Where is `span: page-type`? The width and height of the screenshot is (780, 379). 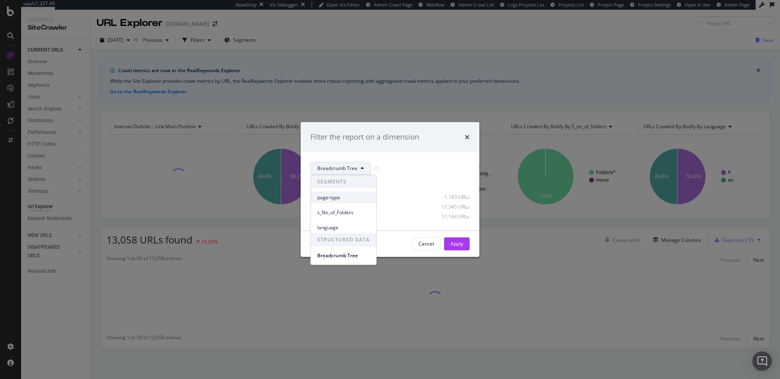 span: page-type is located at coordinates (343, 198).